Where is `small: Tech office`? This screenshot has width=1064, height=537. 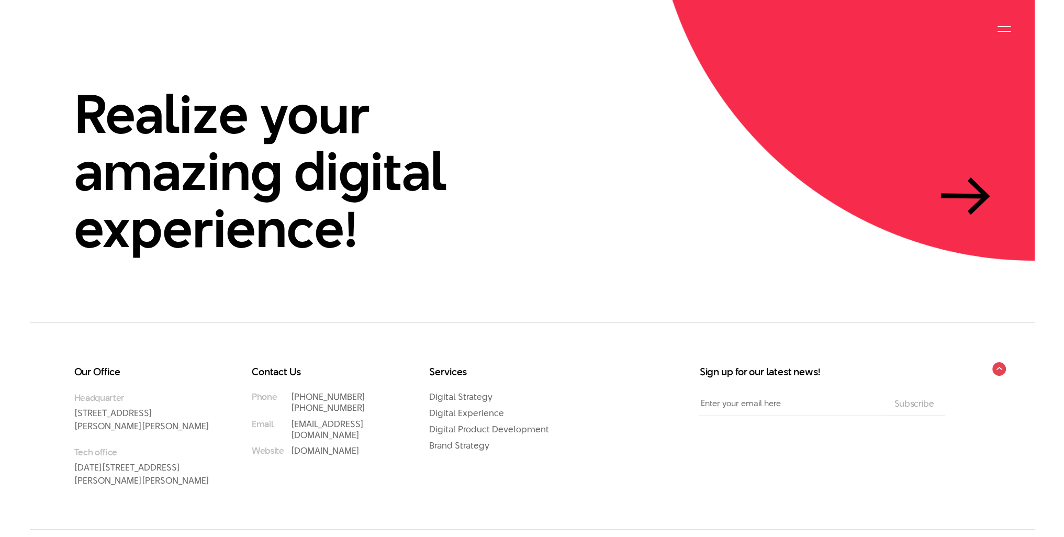
small: Tech office is located at coordinates (142, 452).